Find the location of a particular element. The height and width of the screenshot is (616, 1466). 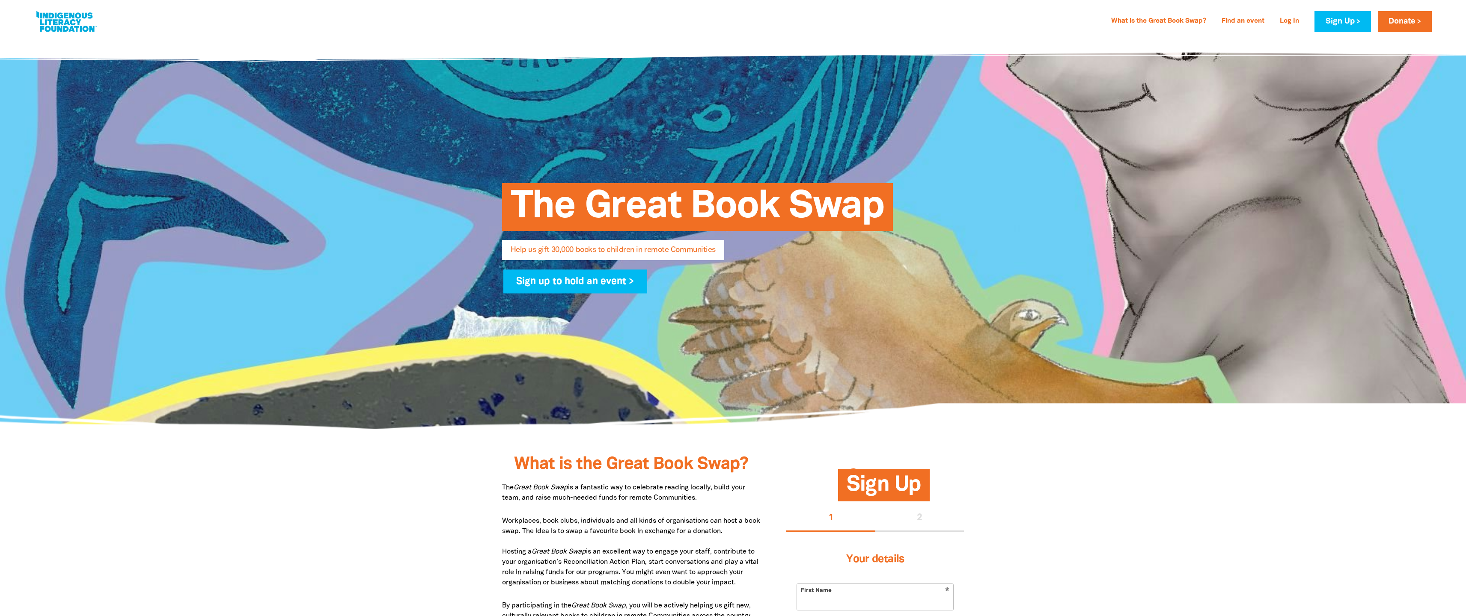

a: Donate is located at coordinates (1405, 21).